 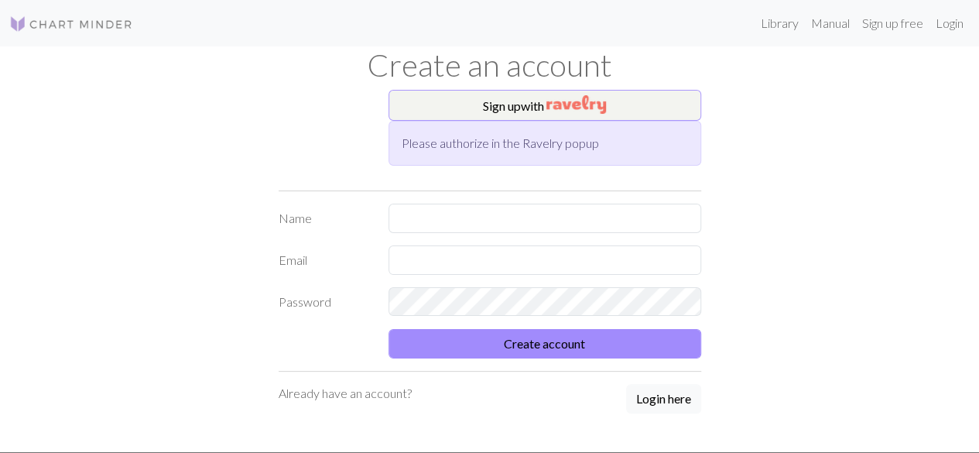 I want to click on div: Please authorize in the Ravelry popup, so click(x=545, y=143).